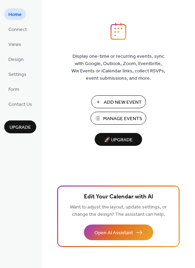 This screenshot has height=268, width=195. Describe the element at coordinates (14, 89) in the screenshot. I see `span: Form` at that location.